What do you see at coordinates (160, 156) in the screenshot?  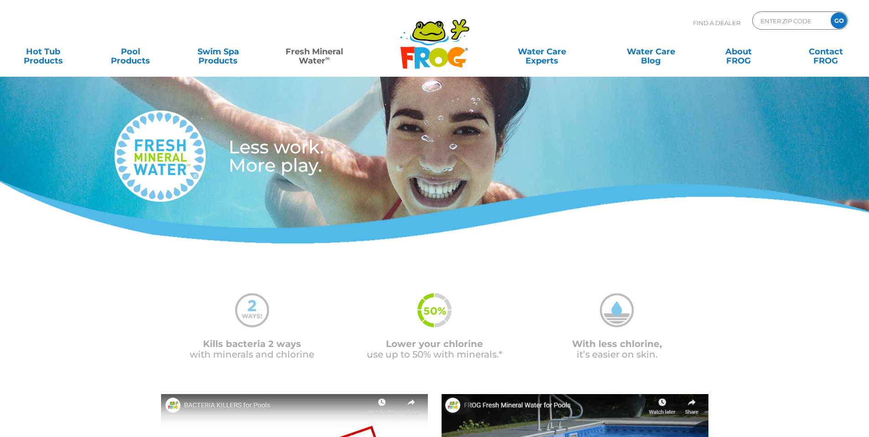 I see `img: fresh-mineral-water-logo-medium` at bounding box center [160, 156].